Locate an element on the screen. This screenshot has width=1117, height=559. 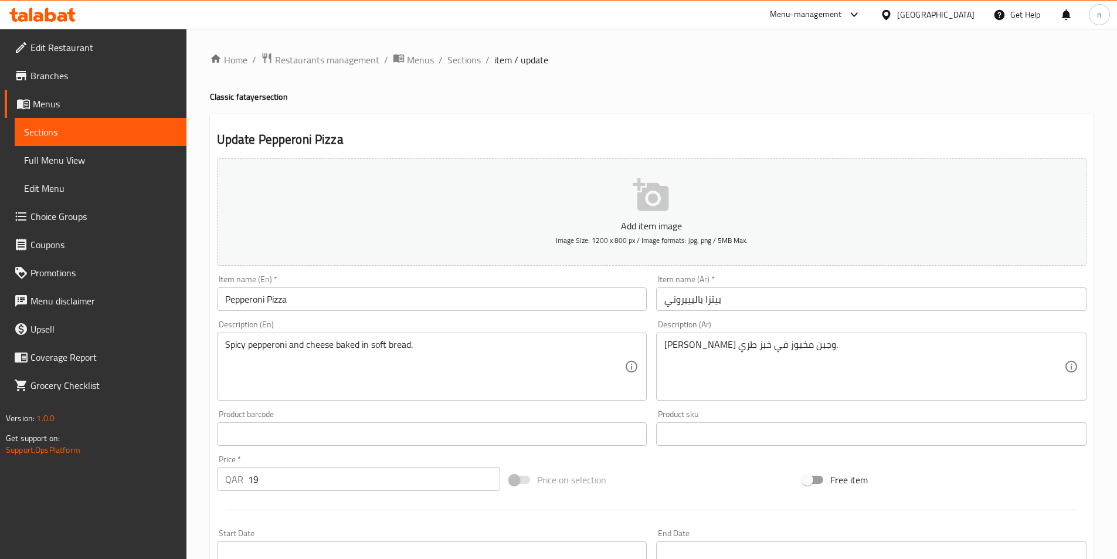
button: Add item imageImage Size: 1200 x 800 px / Image formats: jpg, png / 5MB Max. is located at coordinates (651, 212).